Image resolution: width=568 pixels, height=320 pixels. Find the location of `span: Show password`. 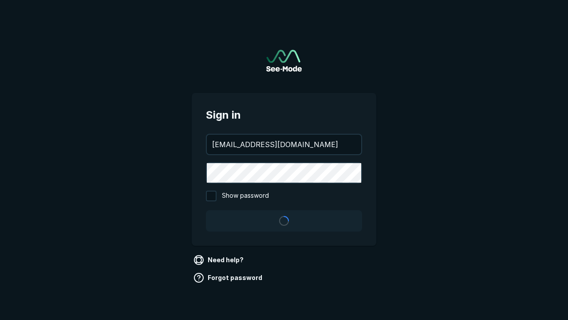

span: Show password is located at coordinates (245, 196).